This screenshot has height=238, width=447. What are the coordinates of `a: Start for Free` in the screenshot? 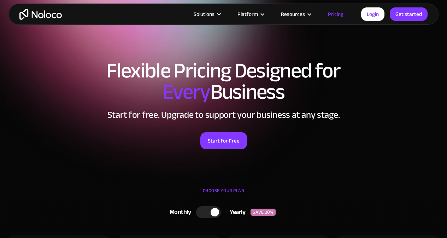 It's located at (223, 141).